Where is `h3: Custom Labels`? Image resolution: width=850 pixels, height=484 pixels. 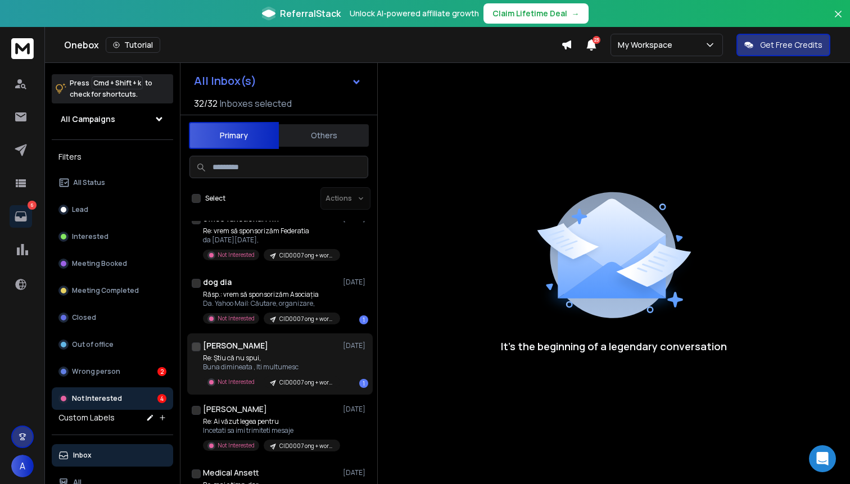 h3: Custom Labels is located at coordinates (87, 418).